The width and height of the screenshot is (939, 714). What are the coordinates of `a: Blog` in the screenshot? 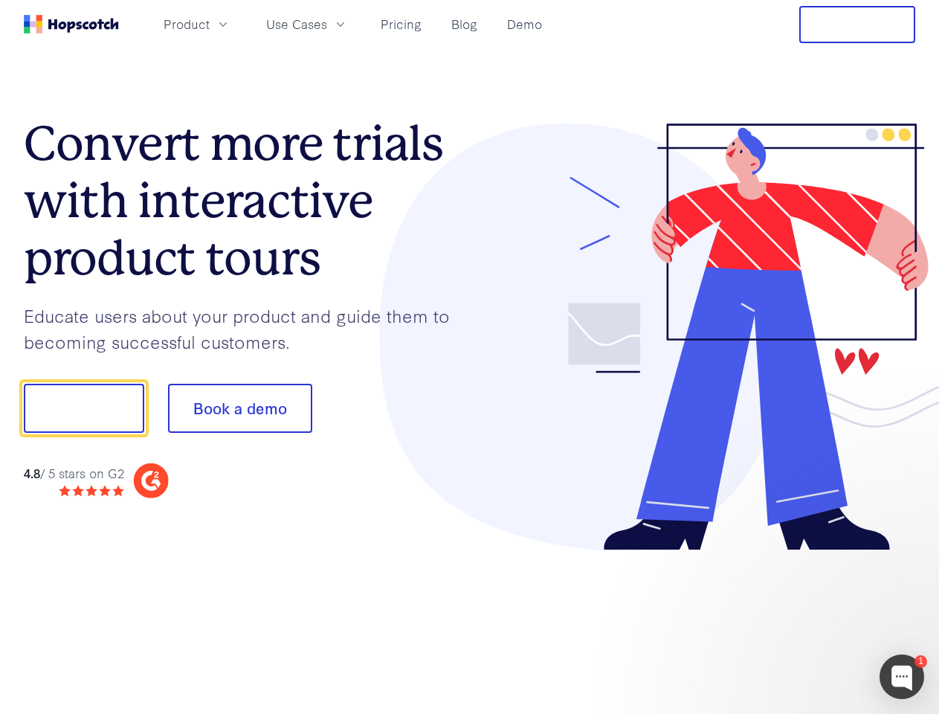 It's located at (464, 24).